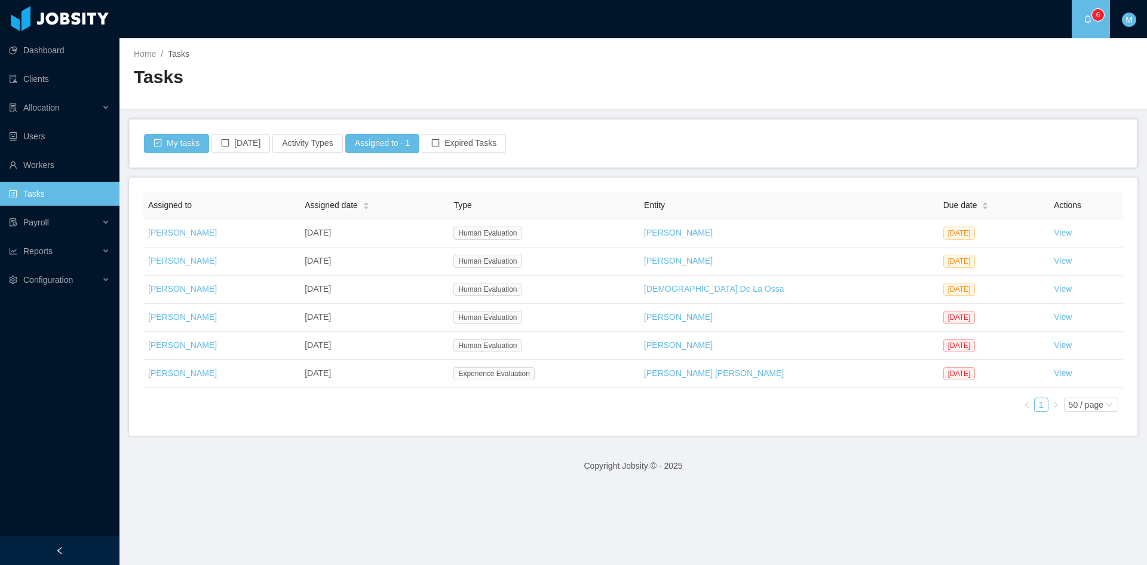  Describe the element at coordinates (145, 54) in the screenshot. I see `a: Home` at that location.